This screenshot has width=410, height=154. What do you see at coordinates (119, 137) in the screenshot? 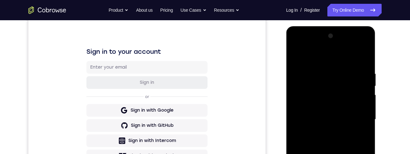
I see `button: Sign in with Intercom` at bounding box center [119, 137].